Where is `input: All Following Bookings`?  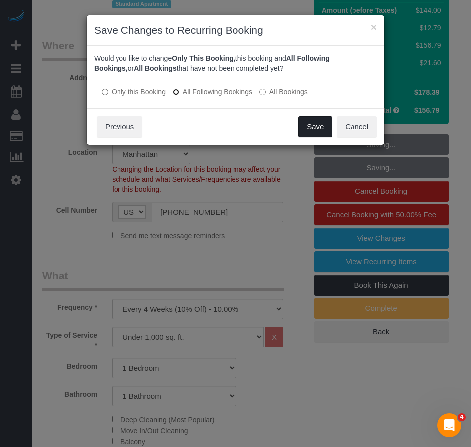 input: All Following Bookings is located at coordinates (176, 92).